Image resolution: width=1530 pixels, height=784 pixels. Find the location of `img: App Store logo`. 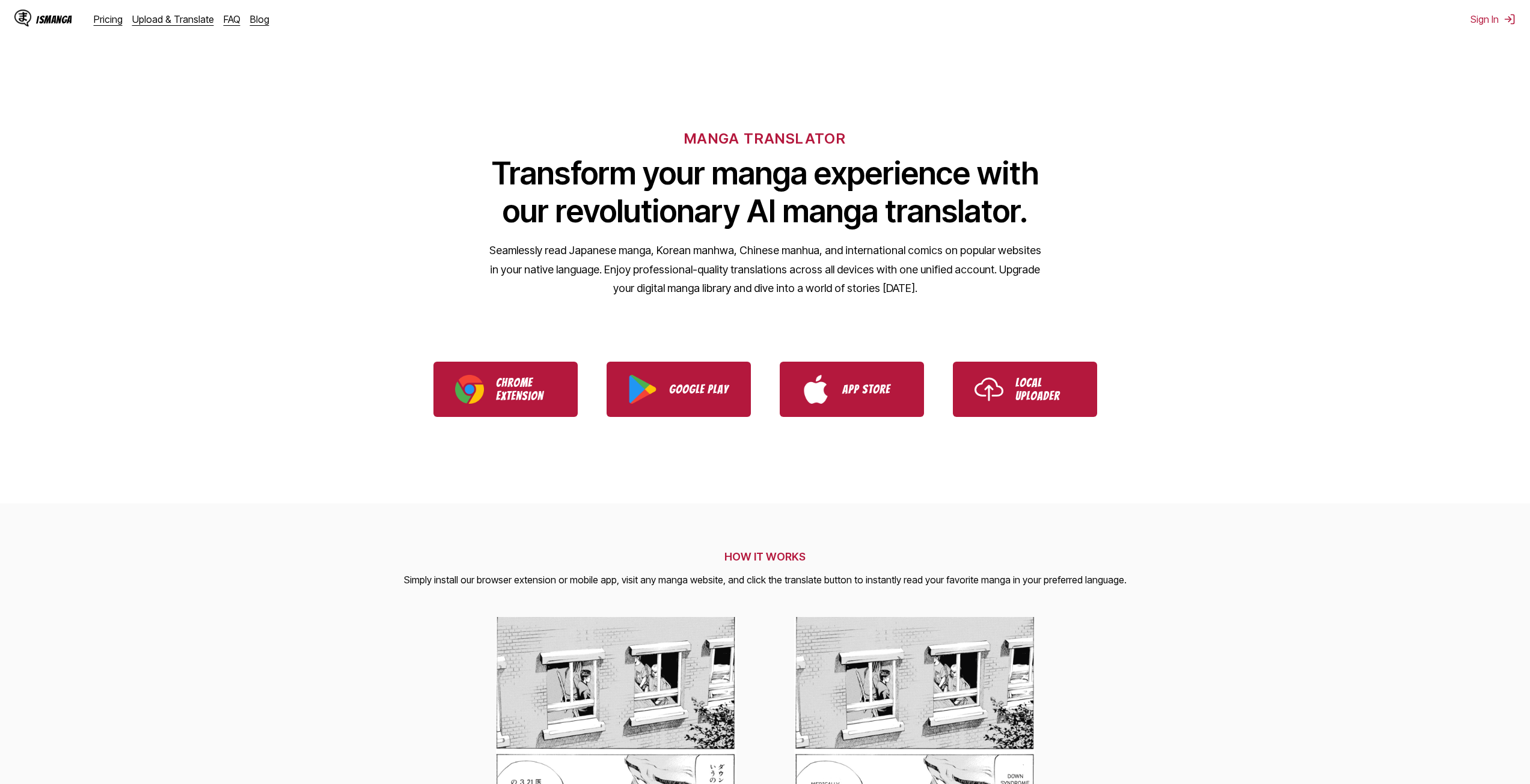

img: App Store logo is located at coordinates (816, 389).